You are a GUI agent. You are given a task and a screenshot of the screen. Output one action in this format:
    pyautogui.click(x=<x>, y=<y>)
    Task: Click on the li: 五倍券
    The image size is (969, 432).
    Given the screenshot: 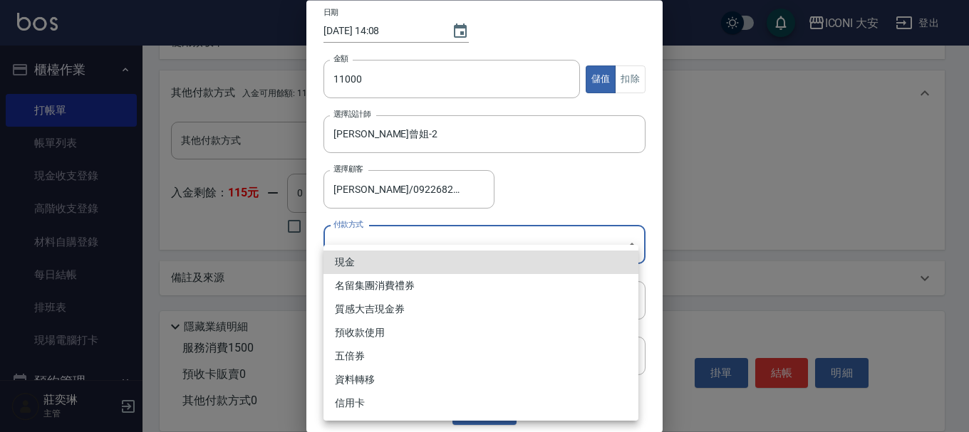 What is the action you would take?
    pyautogui.click(x=481, y=356)
    